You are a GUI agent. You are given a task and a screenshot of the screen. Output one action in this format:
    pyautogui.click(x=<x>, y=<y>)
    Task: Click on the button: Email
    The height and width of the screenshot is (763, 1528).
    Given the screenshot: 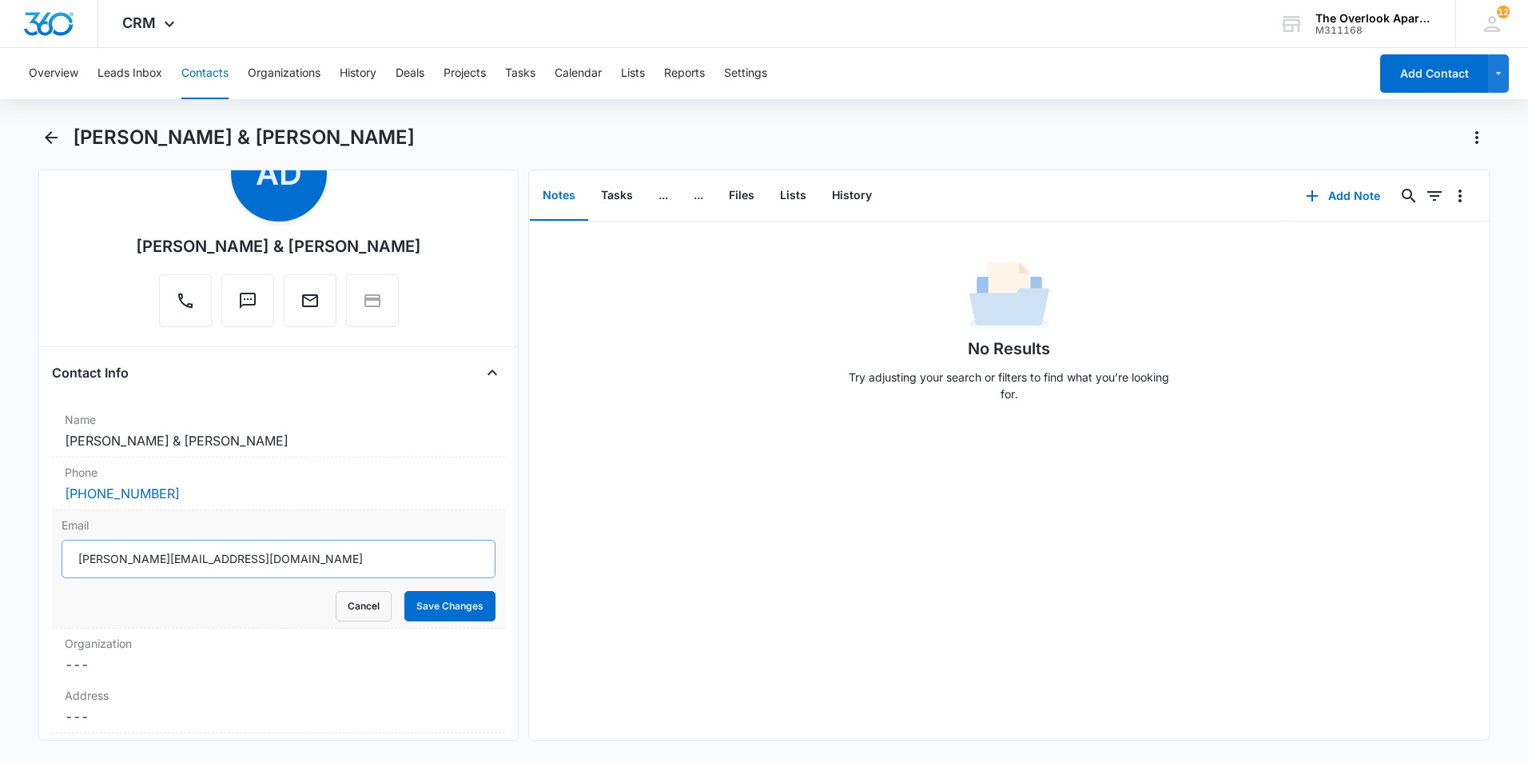 What is the action you would take?
    pyautogui.click(x=310, y=301)
    